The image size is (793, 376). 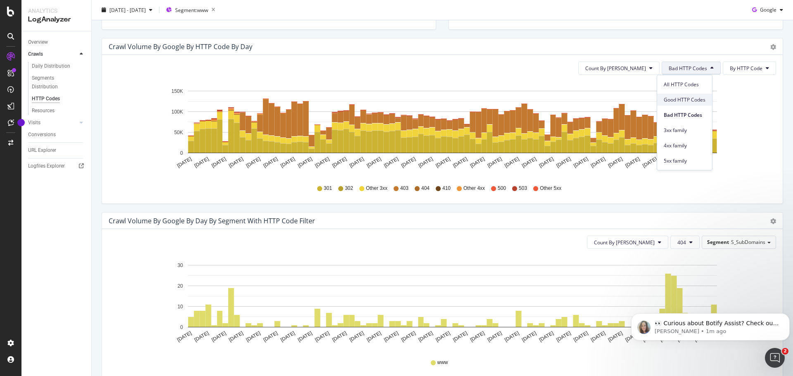 What do you see at coordinates (178, 133) in the screenshot?
I see `text: 50K` at bounding box center [178, 133].